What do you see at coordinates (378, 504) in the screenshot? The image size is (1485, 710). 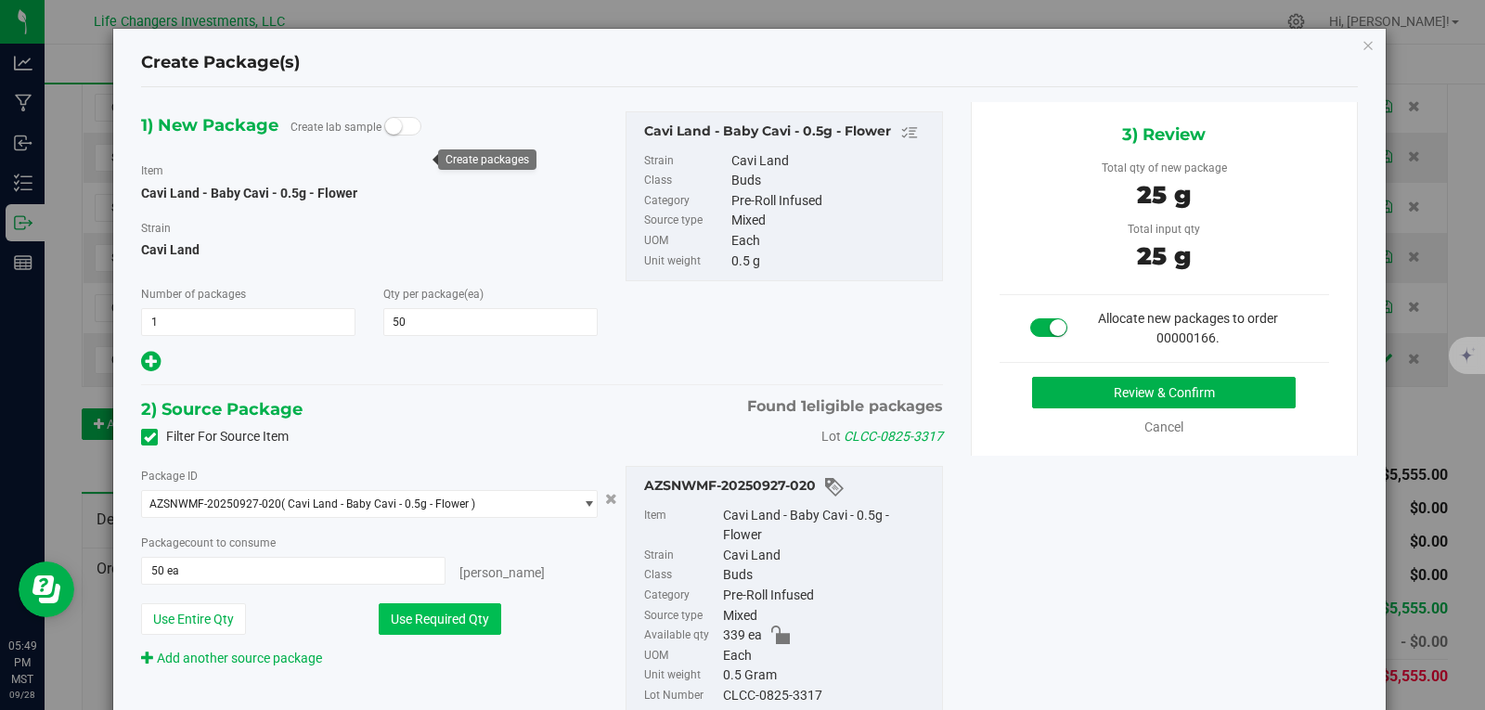 I see `span: ( Cavi Land - Baby Cavi - 0.5g - Flower )` at bounding box center [378, 504].